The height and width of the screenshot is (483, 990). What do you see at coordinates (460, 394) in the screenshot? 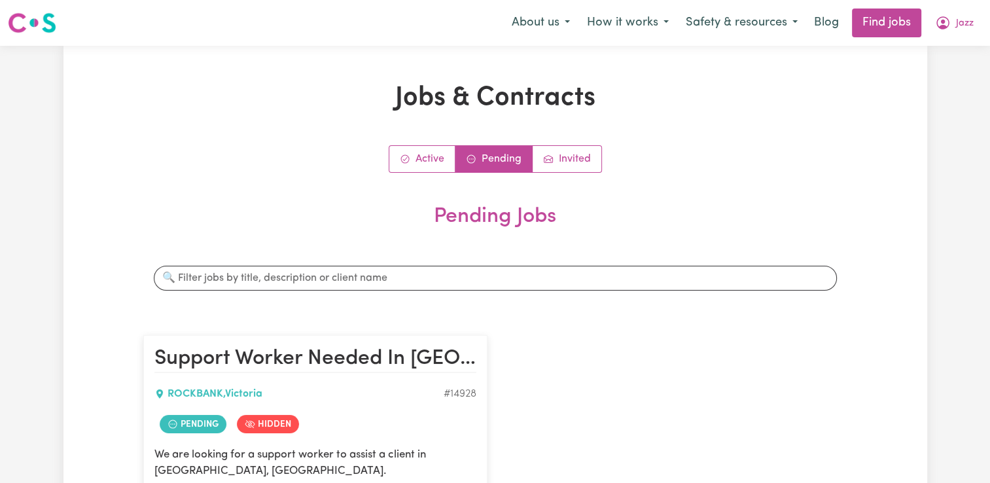
I see `div: Job ID #14928` at bounding box center [460, 394].